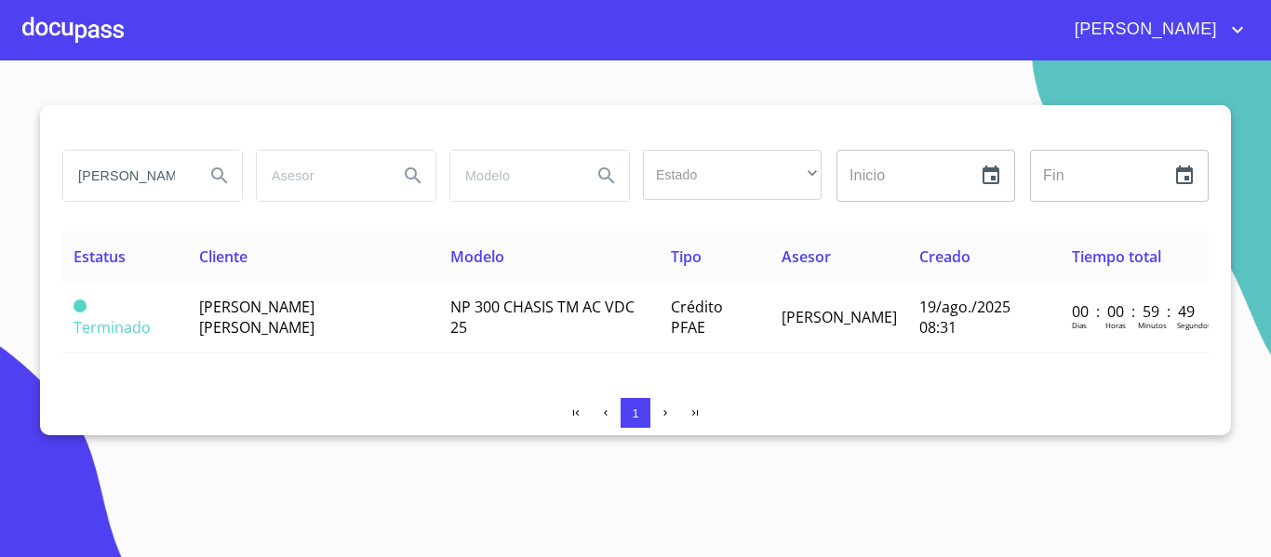  I want to click on p: Segundos, so click(1194, 325).